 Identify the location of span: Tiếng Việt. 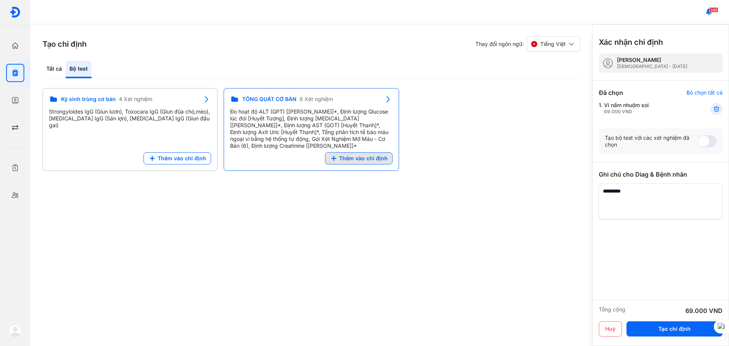
(553, 44).